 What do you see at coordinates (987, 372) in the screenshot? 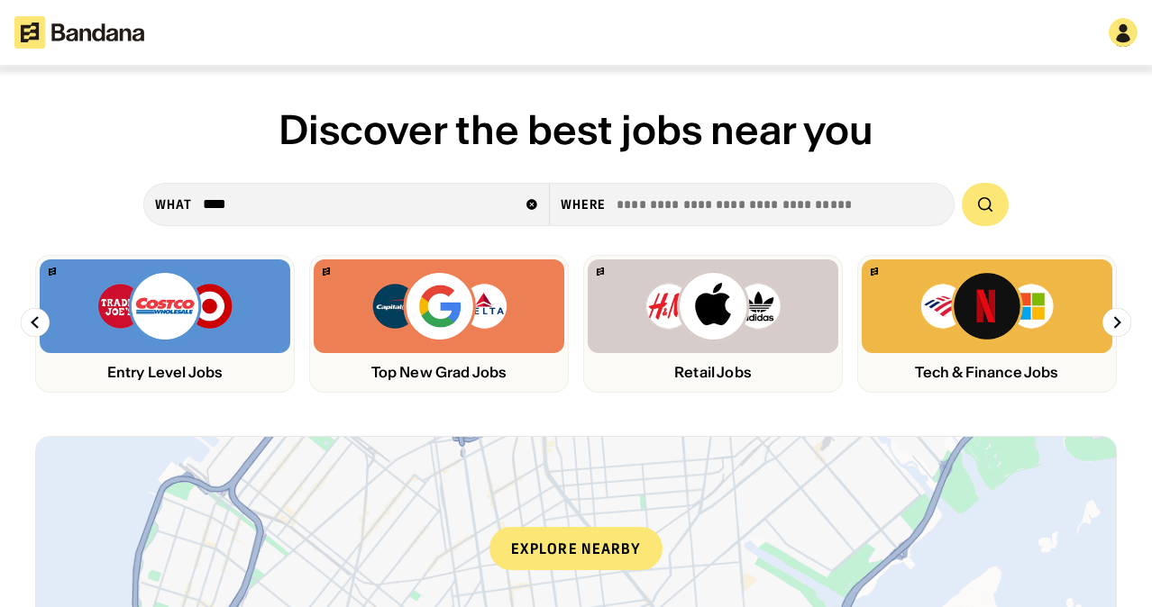
I see `div: Tech & Finance Jobs` at bounding box center [987, 372].